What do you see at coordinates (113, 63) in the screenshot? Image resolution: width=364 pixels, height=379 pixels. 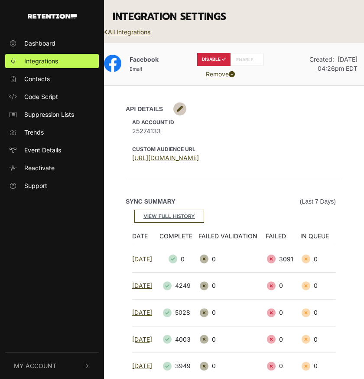 I see `img: Facebook` at bounding box center [113, 63].